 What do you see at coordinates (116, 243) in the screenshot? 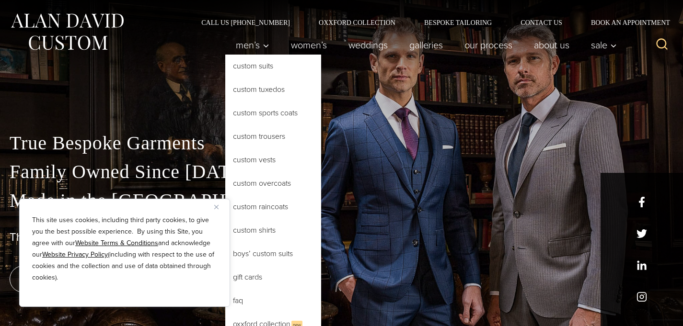
I see `u: Website Terms & Conditions` at bounding box center [116, 243].